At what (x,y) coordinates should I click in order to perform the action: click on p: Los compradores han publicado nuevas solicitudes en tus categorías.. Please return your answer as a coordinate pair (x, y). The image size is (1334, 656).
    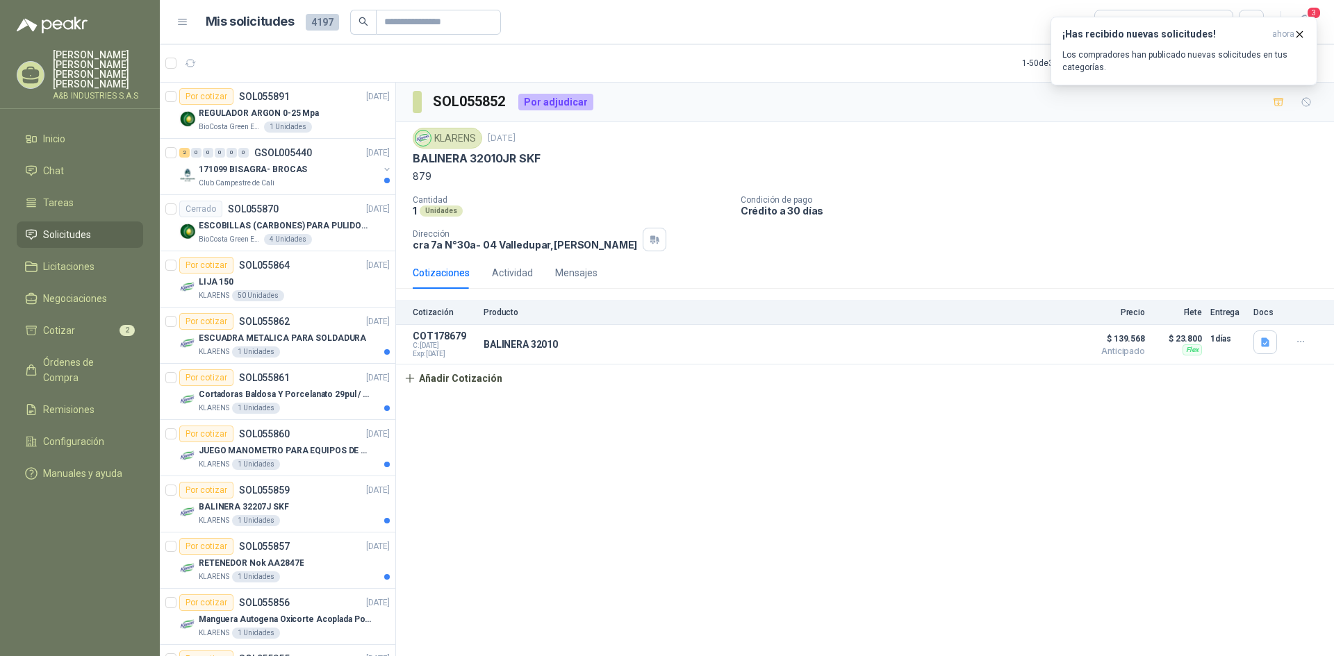
    Looking at the image, I should click on (1184, 61).